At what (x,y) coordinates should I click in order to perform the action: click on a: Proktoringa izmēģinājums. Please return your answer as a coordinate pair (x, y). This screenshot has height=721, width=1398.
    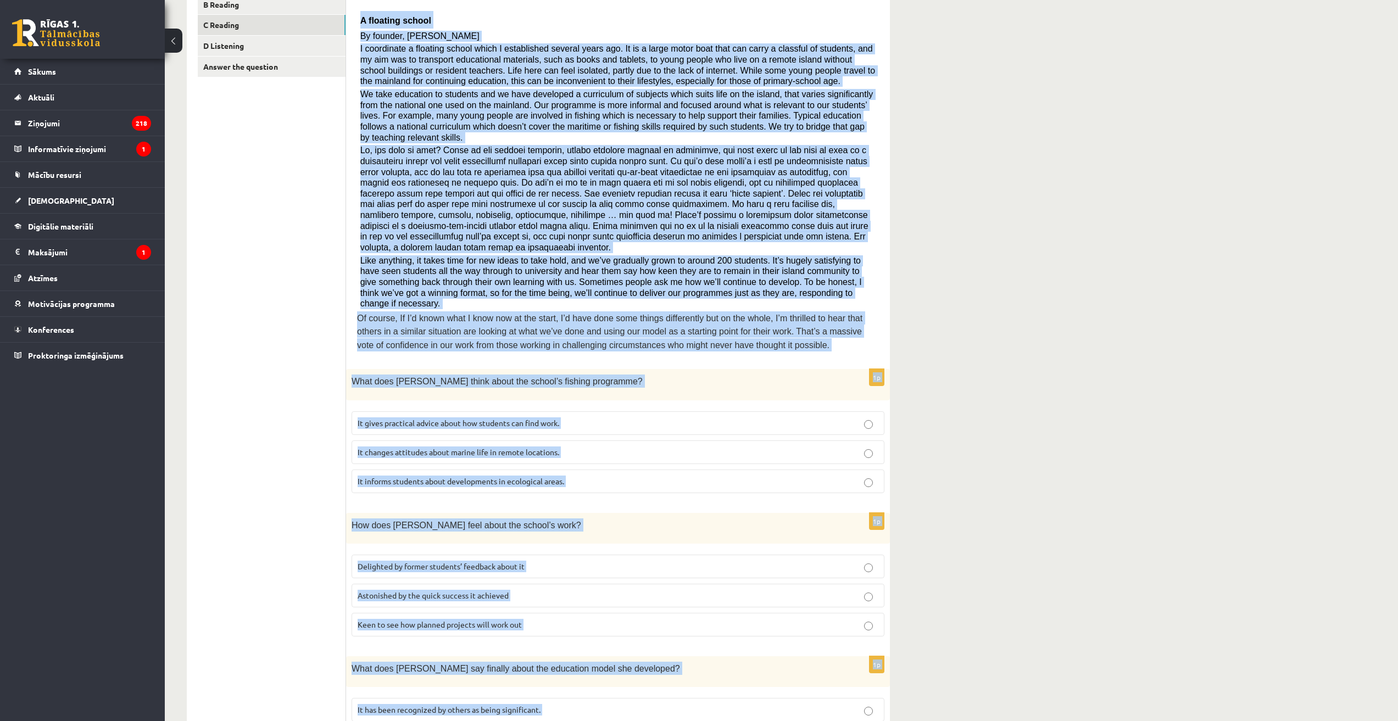
    Looking at the image, I should click on (82, 355).